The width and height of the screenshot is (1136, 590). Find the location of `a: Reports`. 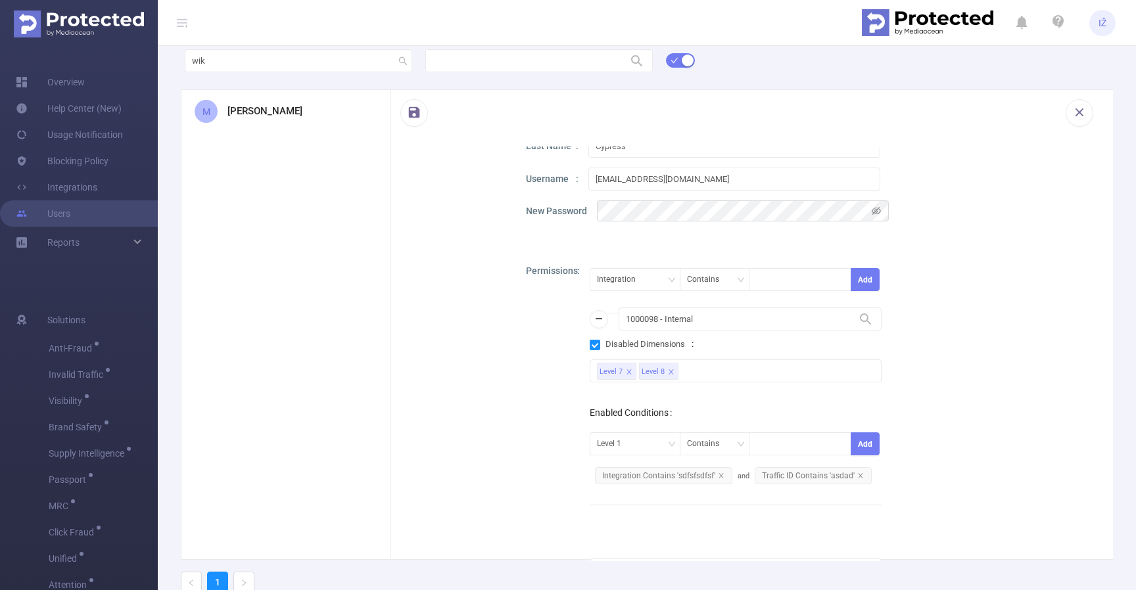

a: Reports is located at coordinates (63, 243).